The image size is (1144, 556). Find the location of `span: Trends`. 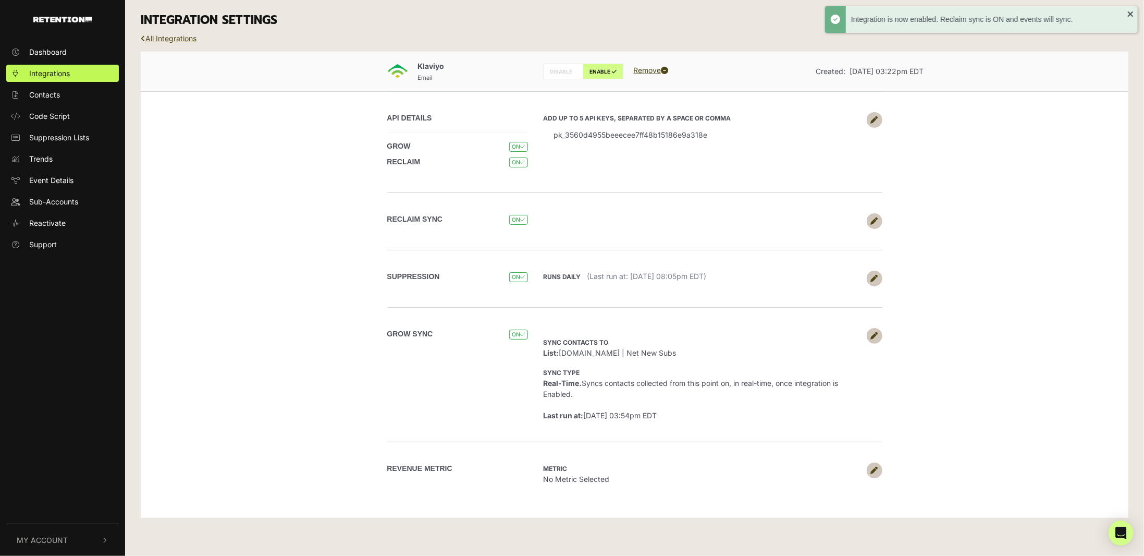

span: Trends is located at coordinates (41, 158).